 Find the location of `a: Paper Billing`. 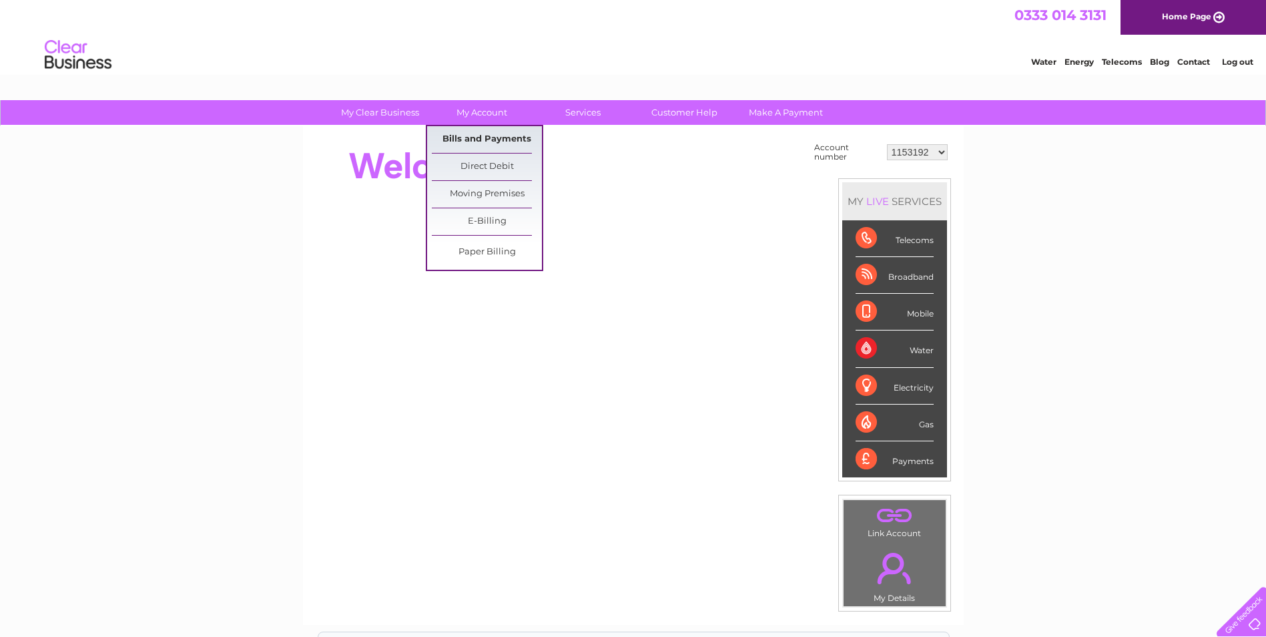

a: Paper Billing is located at coordinates (487, 252).